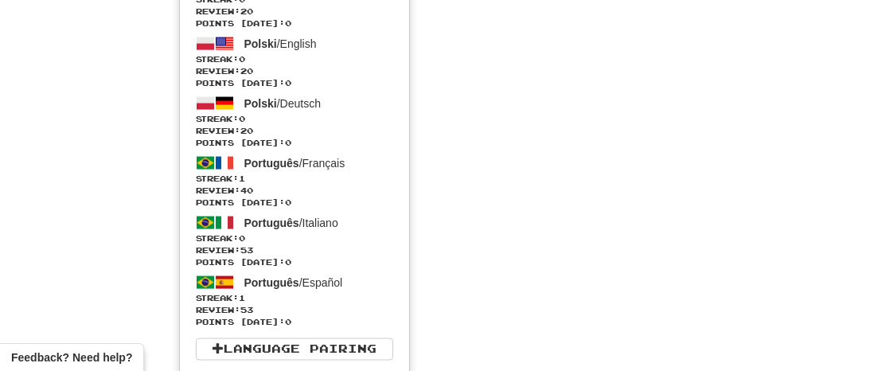  Describe the element at coordinates (291, 223) in the screenshot. I see `span: / Italiano` at that location.